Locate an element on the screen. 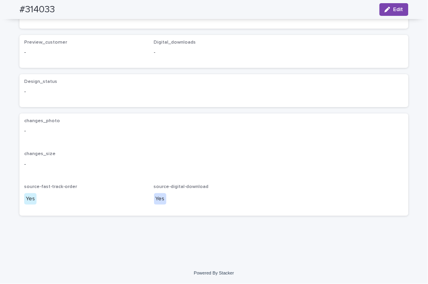  span: Design_status is located at coordinates (41, 82).